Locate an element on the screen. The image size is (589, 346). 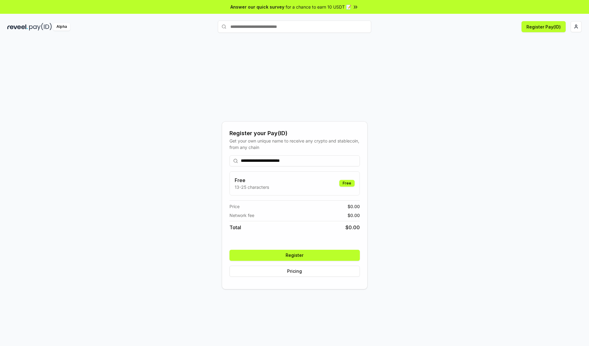
button: Register Pay(ID) is located at coordinates (543, 27).